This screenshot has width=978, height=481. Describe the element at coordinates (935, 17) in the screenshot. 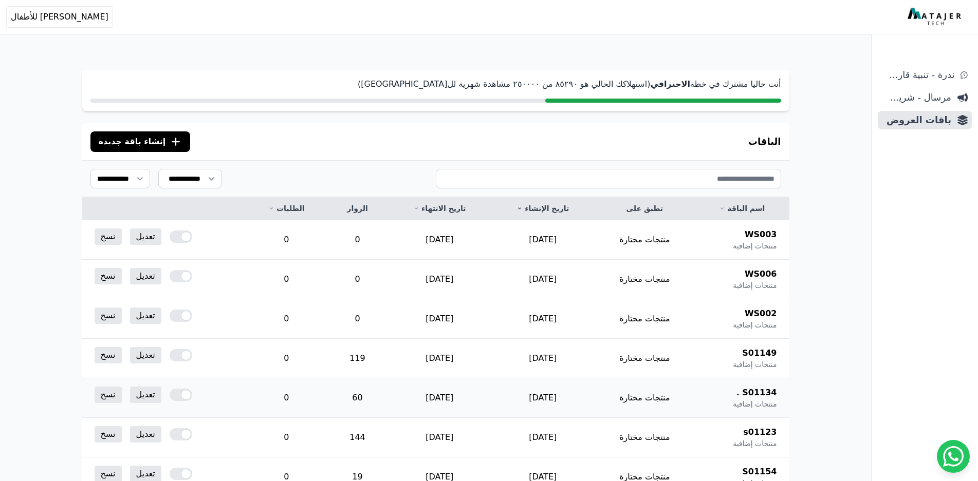

I see `img: MatajerTech Logo` at that location.